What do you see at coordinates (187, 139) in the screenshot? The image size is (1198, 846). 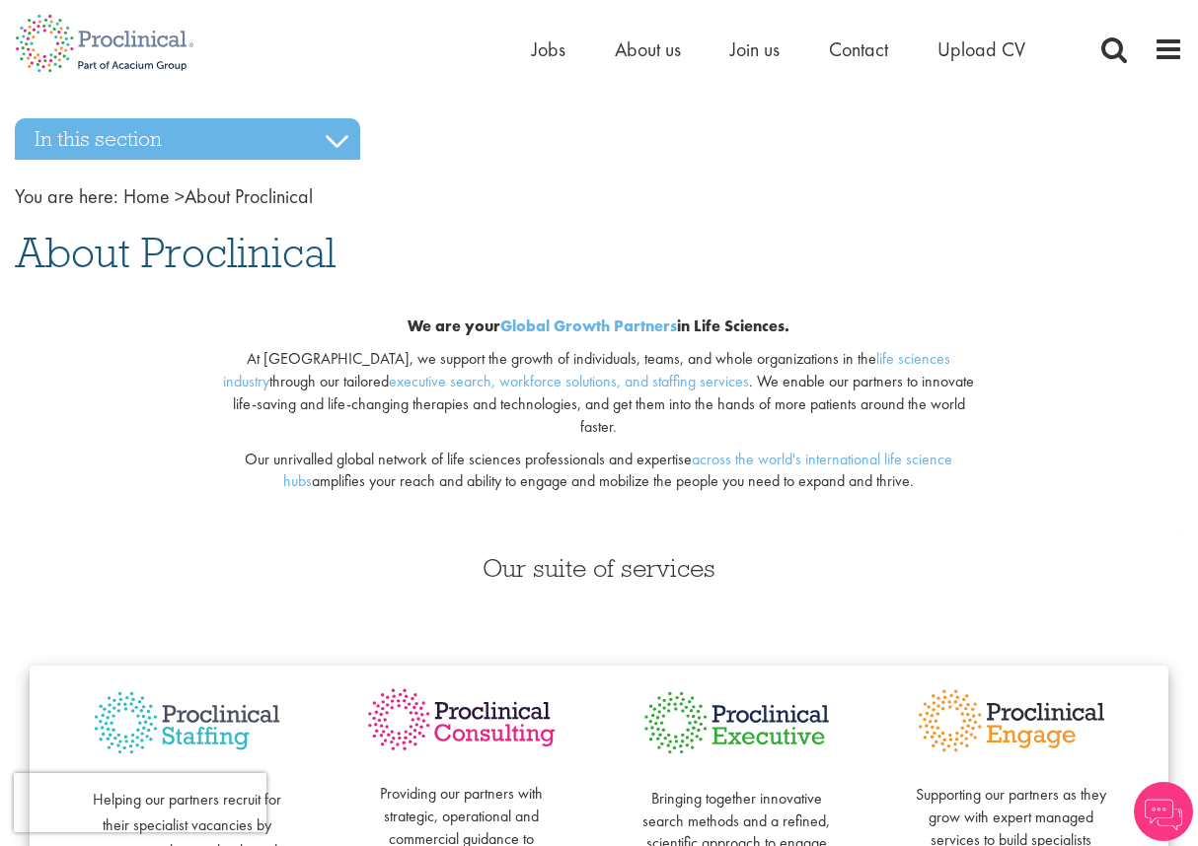 I see `h3: In this section` at bounding box center [187, 139].